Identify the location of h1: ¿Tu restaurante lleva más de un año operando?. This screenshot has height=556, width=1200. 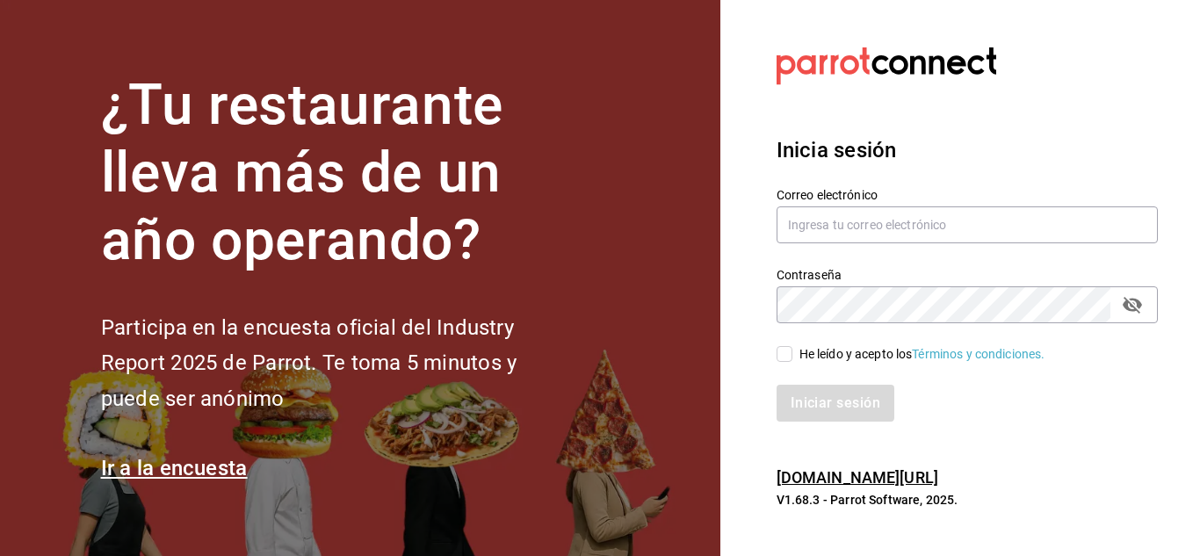
(338, 173).